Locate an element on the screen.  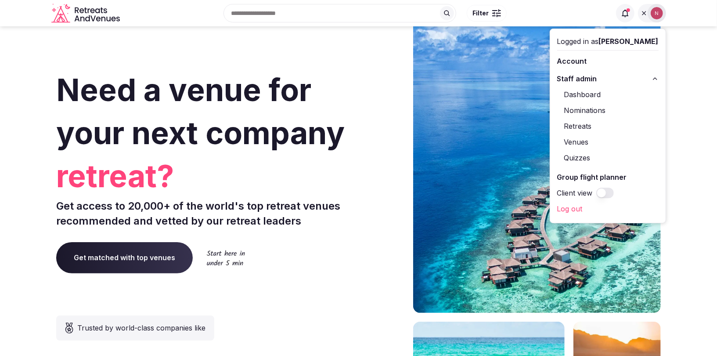
img: Nathalia Bilotti is located at coordinates (657, 13).